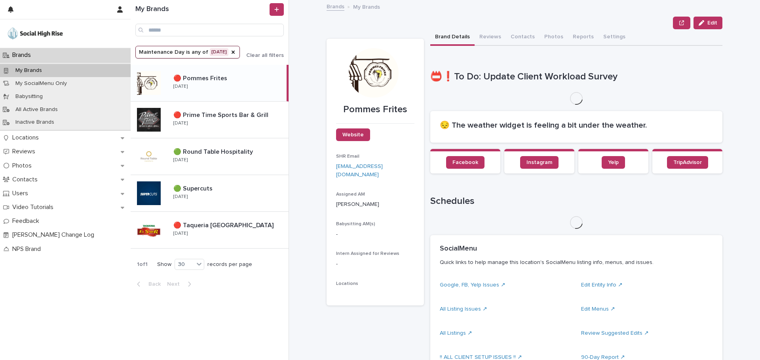  Describe the element at coordinates (368, 254) in the screenshot. I see `span: Intern Assigned for Reviews` at that location.